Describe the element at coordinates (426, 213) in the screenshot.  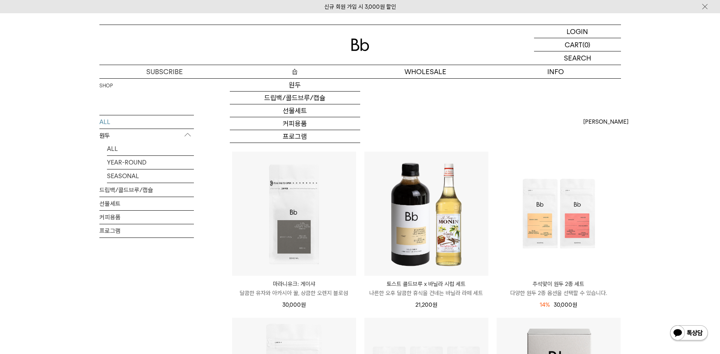
I see `a: 토스트 콜드브루 x 바닐라 시럽 세트` at that location.